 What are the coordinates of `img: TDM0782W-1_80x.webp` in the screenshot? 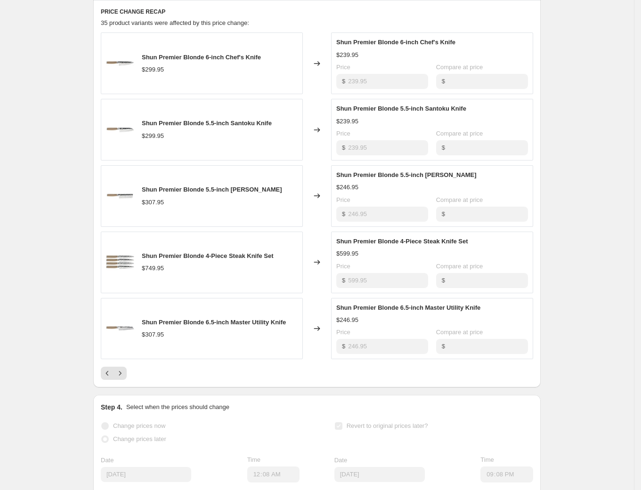 It's located at (120, 329).